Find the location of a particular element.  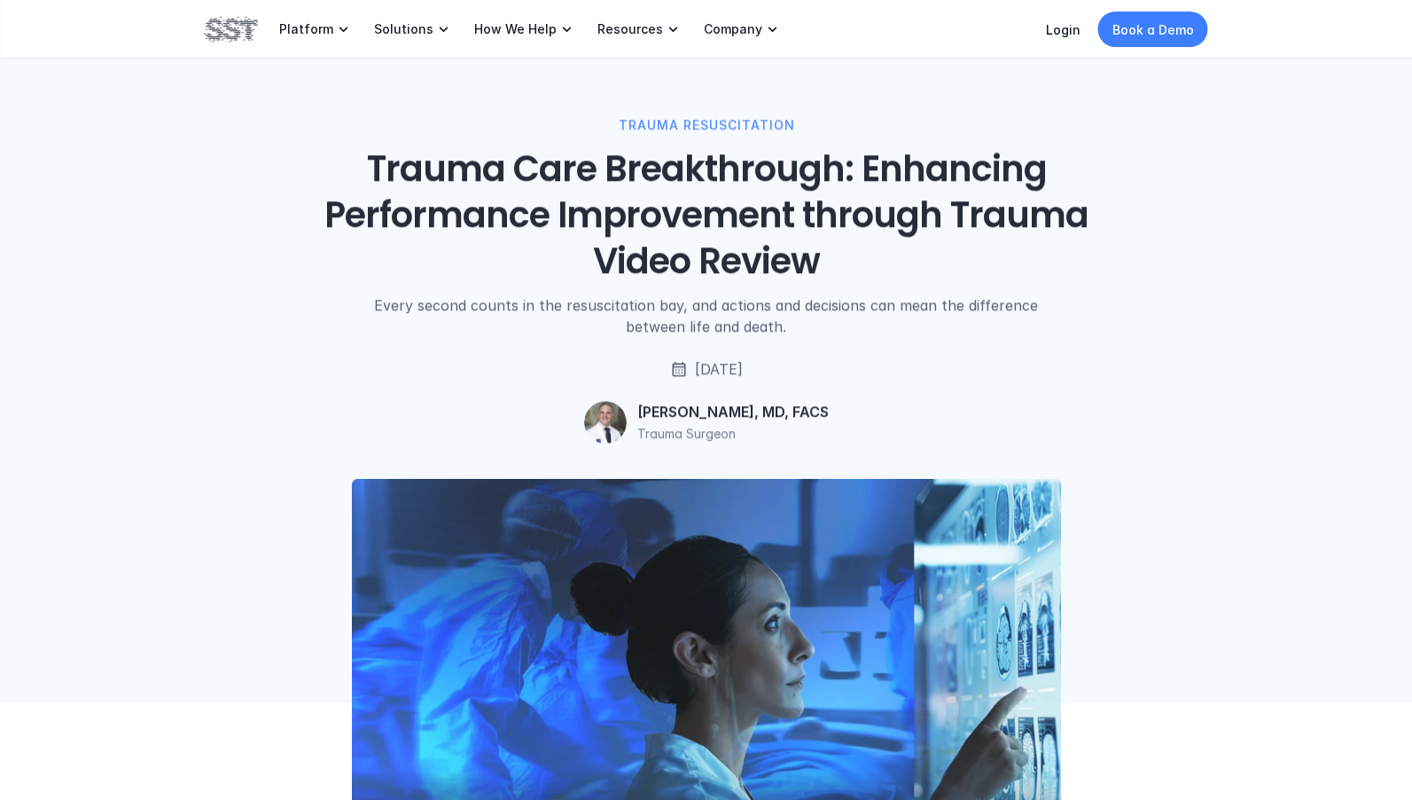

a: Login is located at coordinates (1063, 29).